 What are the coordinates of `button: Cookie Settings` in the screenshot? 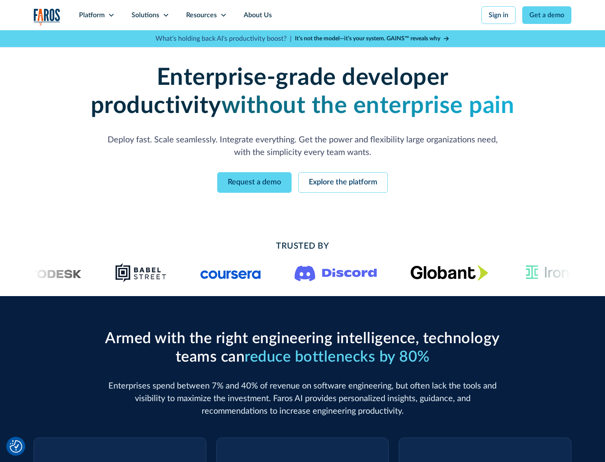 It's located at (16, 447).